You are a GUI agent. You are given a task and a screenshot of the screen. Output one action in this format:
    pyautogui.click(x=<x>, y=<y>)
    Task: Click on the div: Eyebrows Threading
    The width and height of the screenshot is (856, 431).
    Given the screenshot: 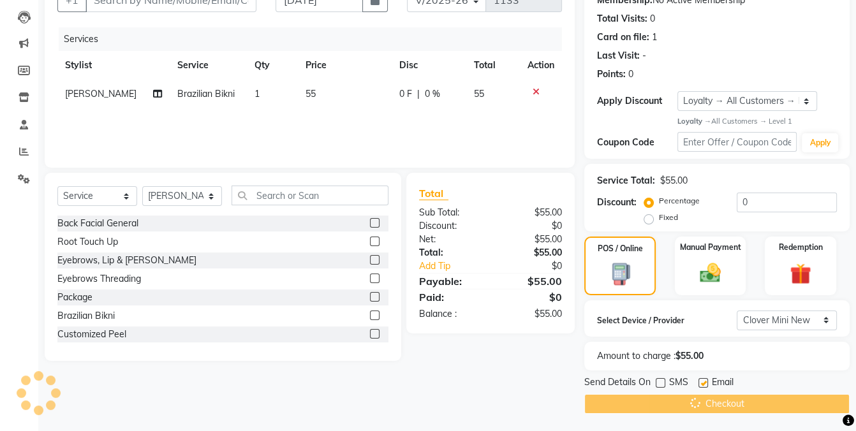 What is the action you would take?
    pyautogui.click(x=99, y=279)
    